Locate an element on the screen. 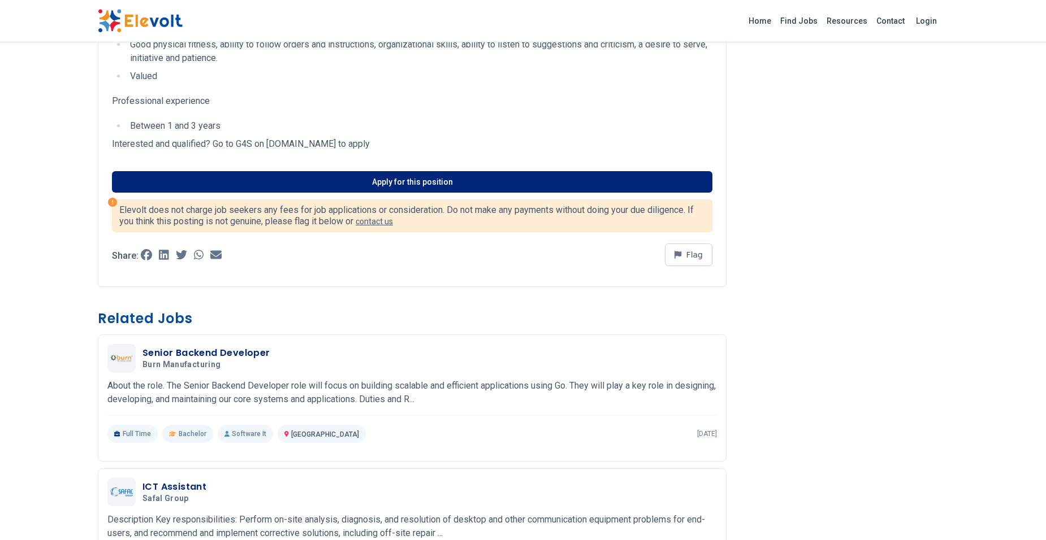 Image resolution: width=1046 pixels, height=540 pixels. p: Share: is located at coordinates (125, 256).